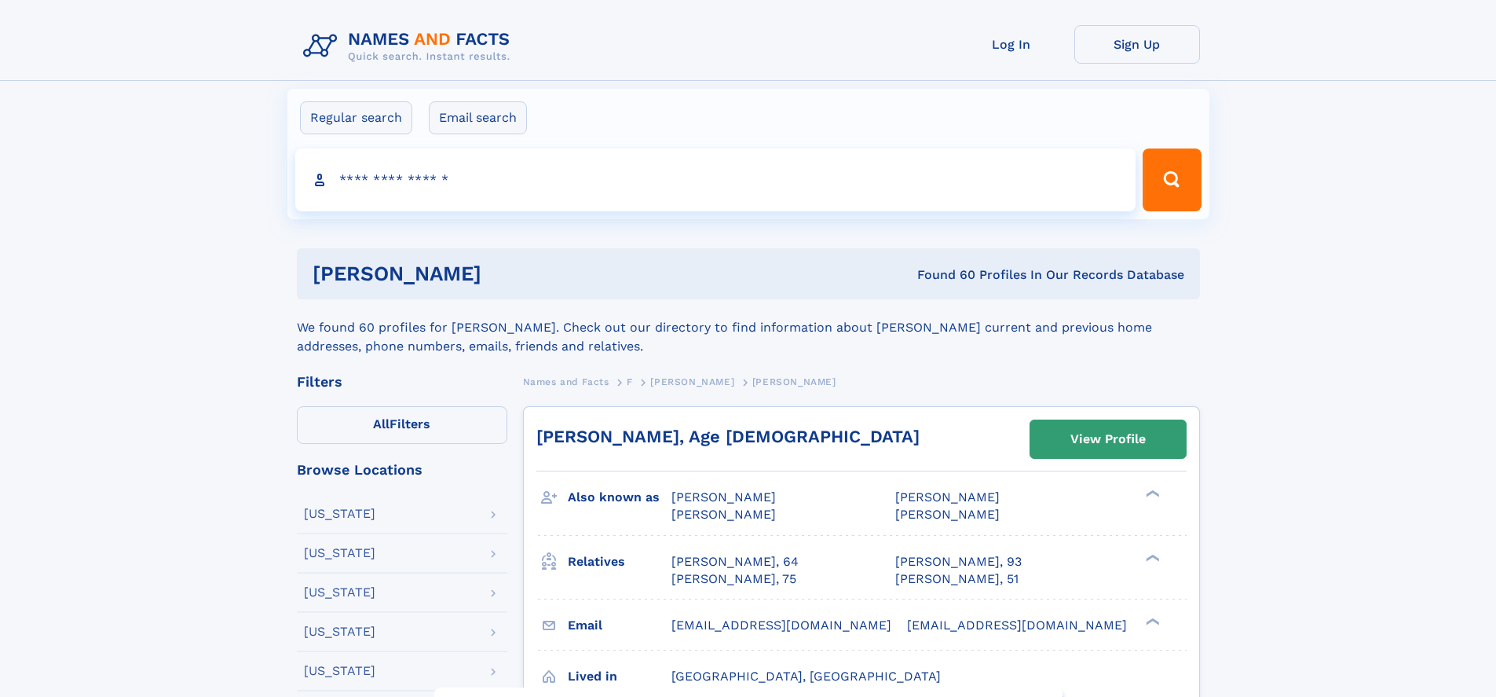 This screenshot has height=697, width=1496. I want to click on input: search input, so click(715, 180).